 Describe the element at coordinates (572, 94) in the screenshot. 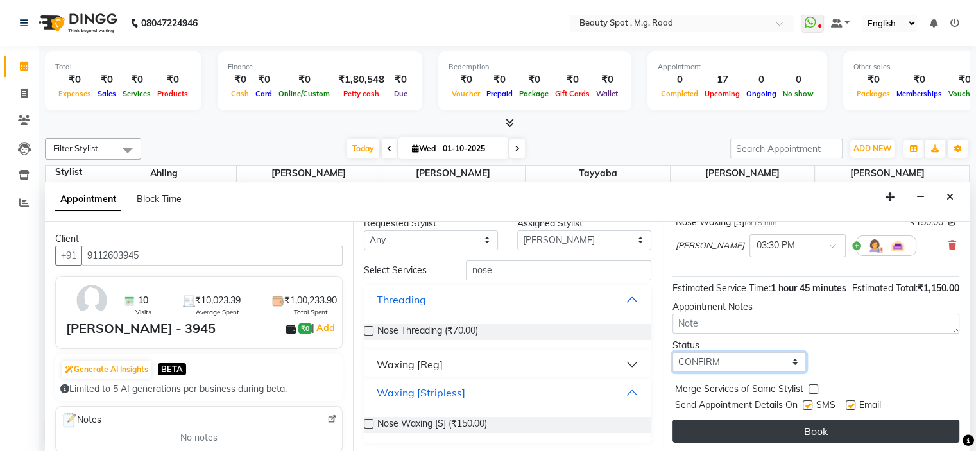

I see `span: Gift Cards` at that location.